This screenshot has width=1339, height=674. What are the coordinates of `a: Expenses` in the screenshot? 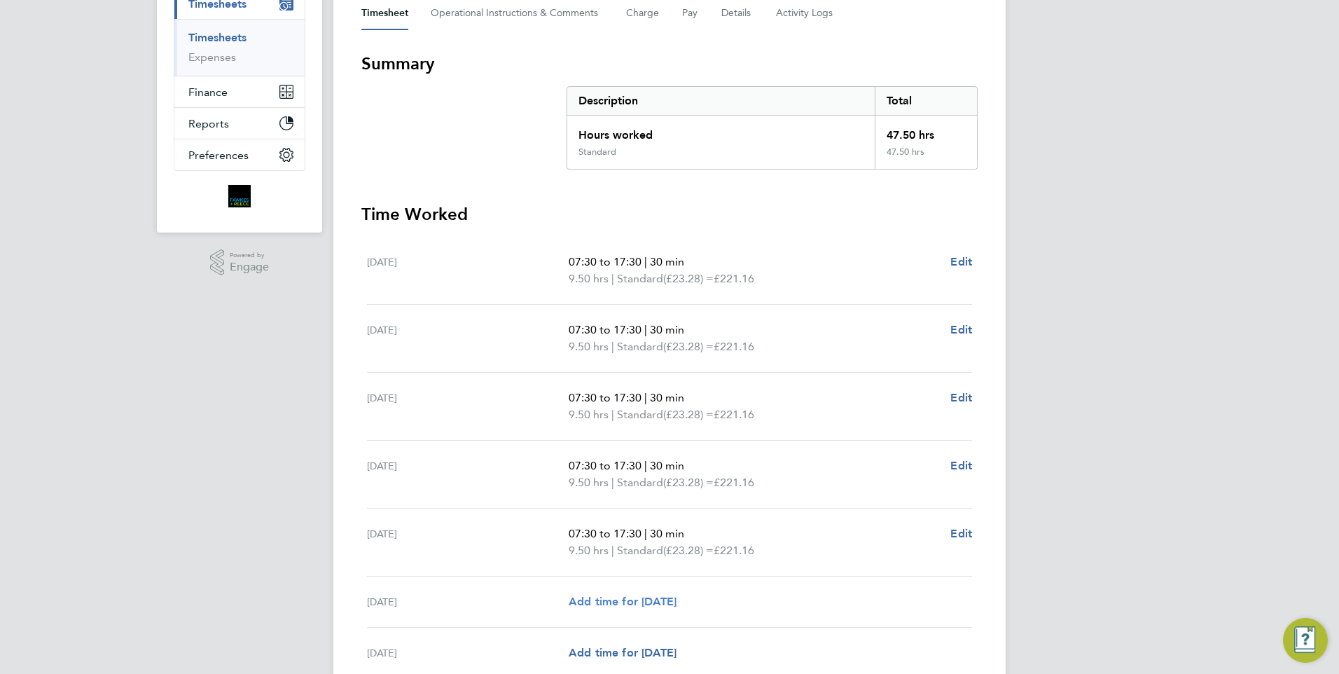 It's located at (212, 57).